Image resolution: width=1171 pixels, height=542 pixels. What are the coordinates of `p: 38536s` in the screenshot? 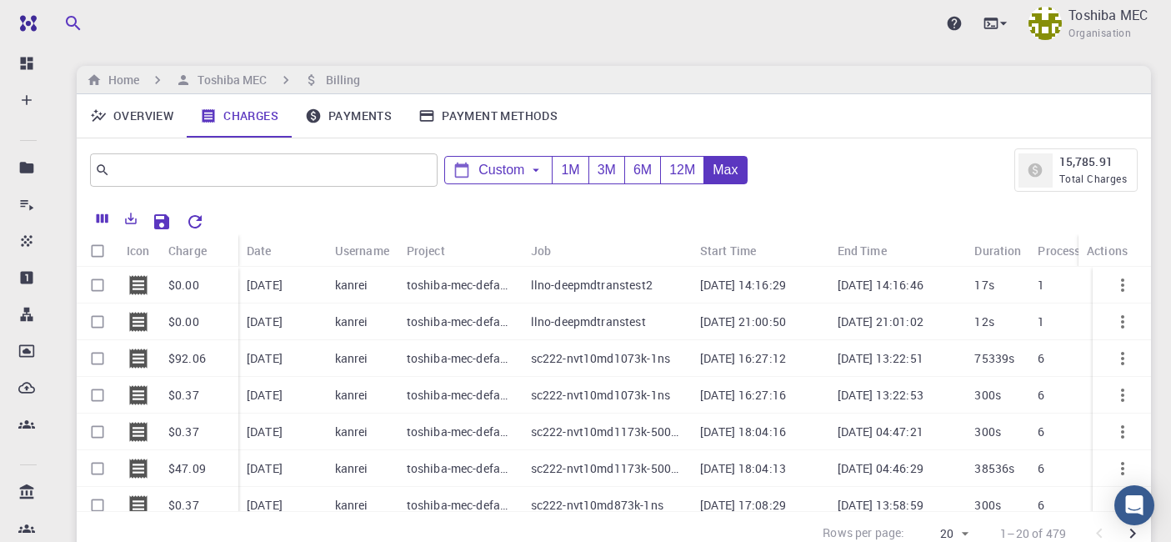 It's located at (994, 468).